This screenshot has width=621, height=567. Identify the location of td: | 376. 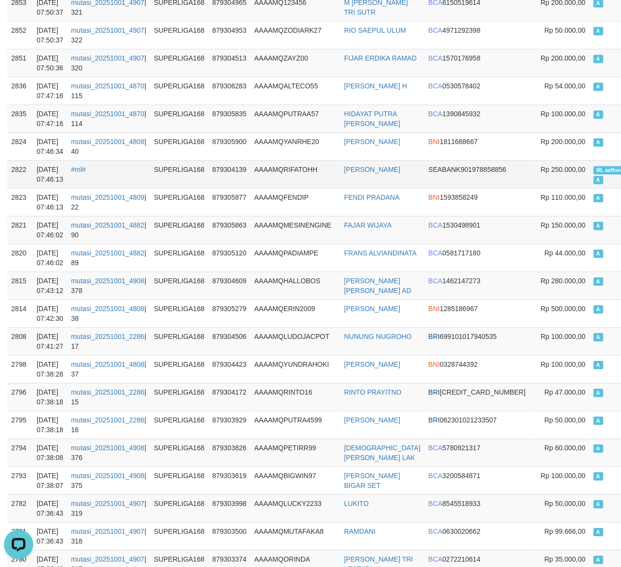
(109, 452).